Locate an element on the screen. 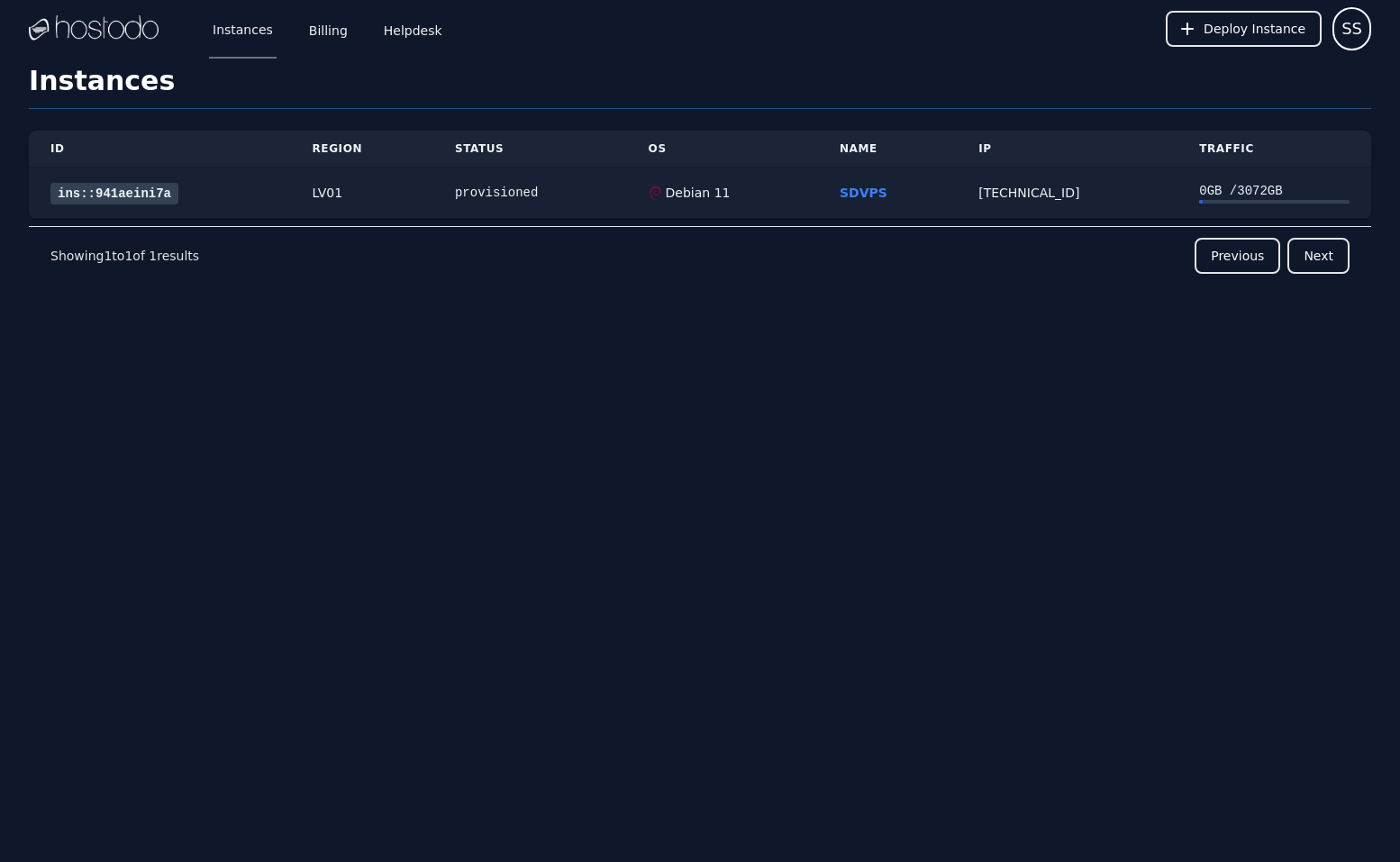  div: 0 GB / 3072 GB is located at coordinates (1273, 191).